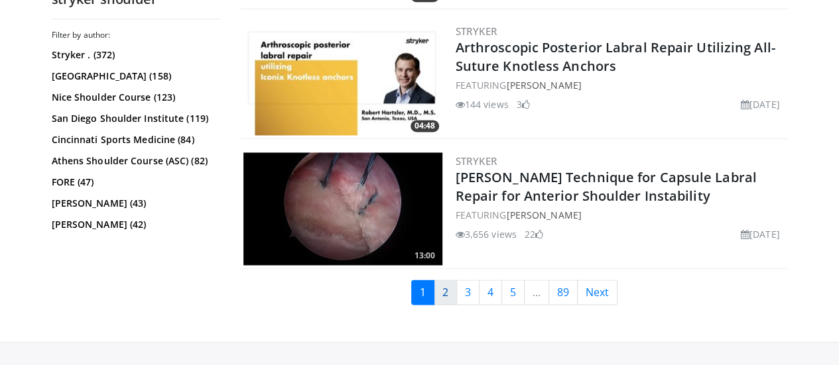  I want to click on a: San Diego Shoulder Institute (119), so click(135, 119).